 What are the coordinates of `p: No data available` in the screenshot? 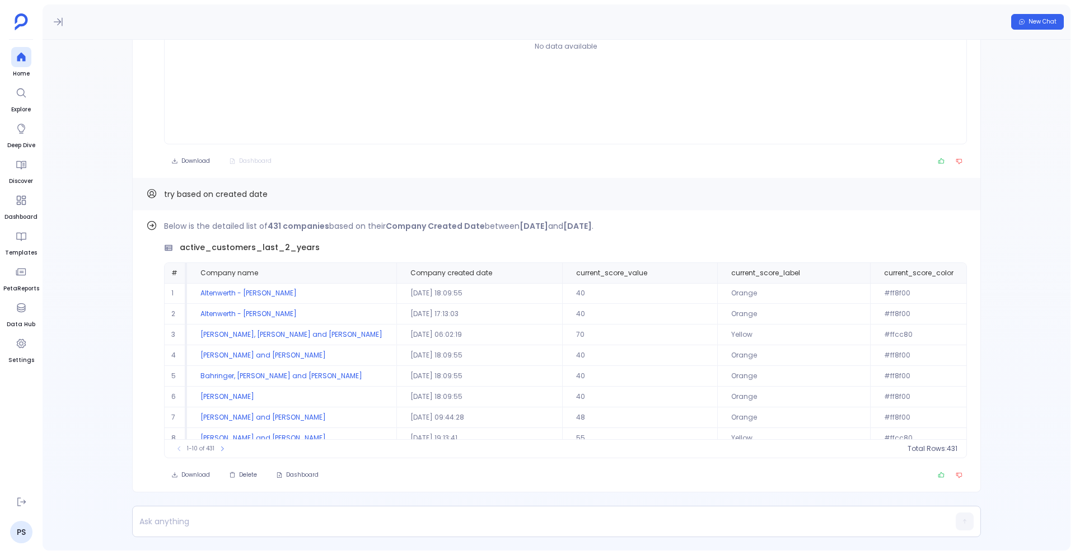 It's located at (566, 46).